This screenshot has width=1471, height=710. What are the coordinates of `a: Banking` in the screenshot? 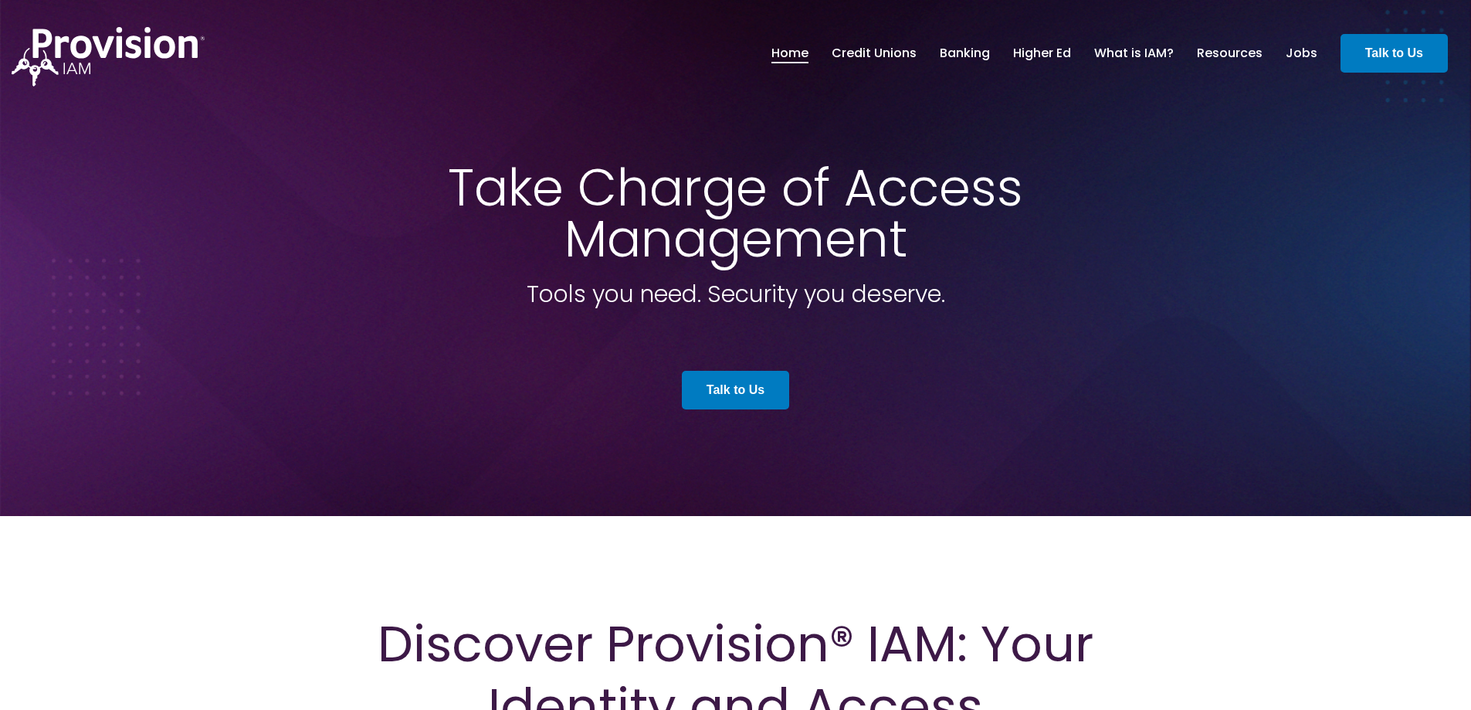 It's located at (964, 53).